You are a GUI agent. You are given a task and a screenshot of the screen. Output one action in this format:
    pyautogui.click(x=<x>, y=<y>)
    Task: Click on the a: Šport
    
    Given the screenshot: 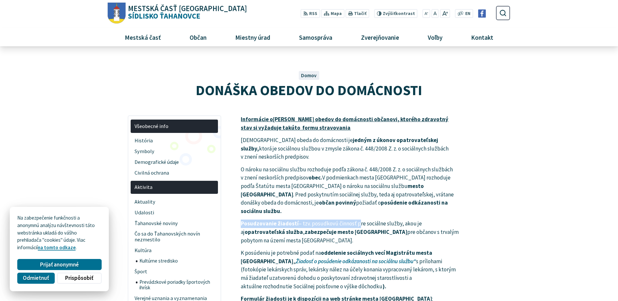 What is the action you would take?
    pyautogui.click(x=174, y=271)
    